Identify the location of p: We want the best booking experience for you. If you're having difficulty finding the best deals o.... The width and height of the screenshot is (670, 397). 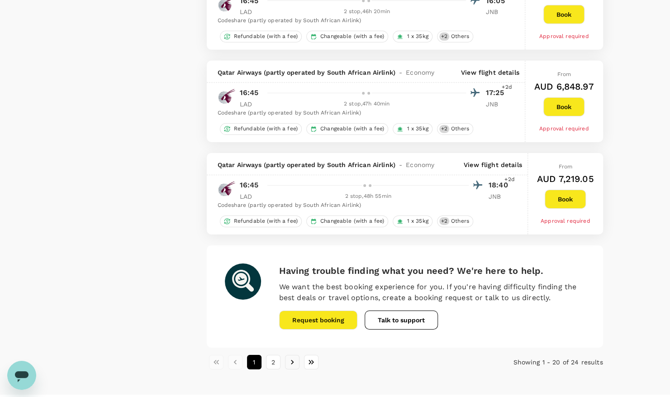
(432, 292).